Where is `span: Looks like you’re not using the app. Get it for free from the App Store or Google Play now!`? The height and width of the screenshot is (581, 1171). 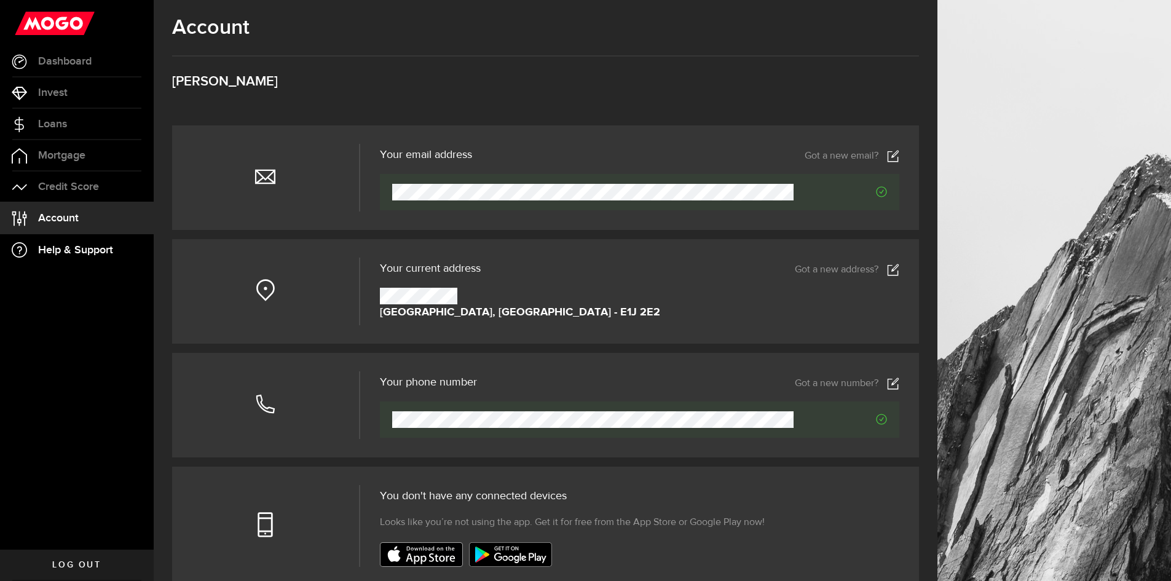
span: Looks like you’re not using the app. Get it for free from the App Store or Google Play now! is located at coordinates (572, 523).